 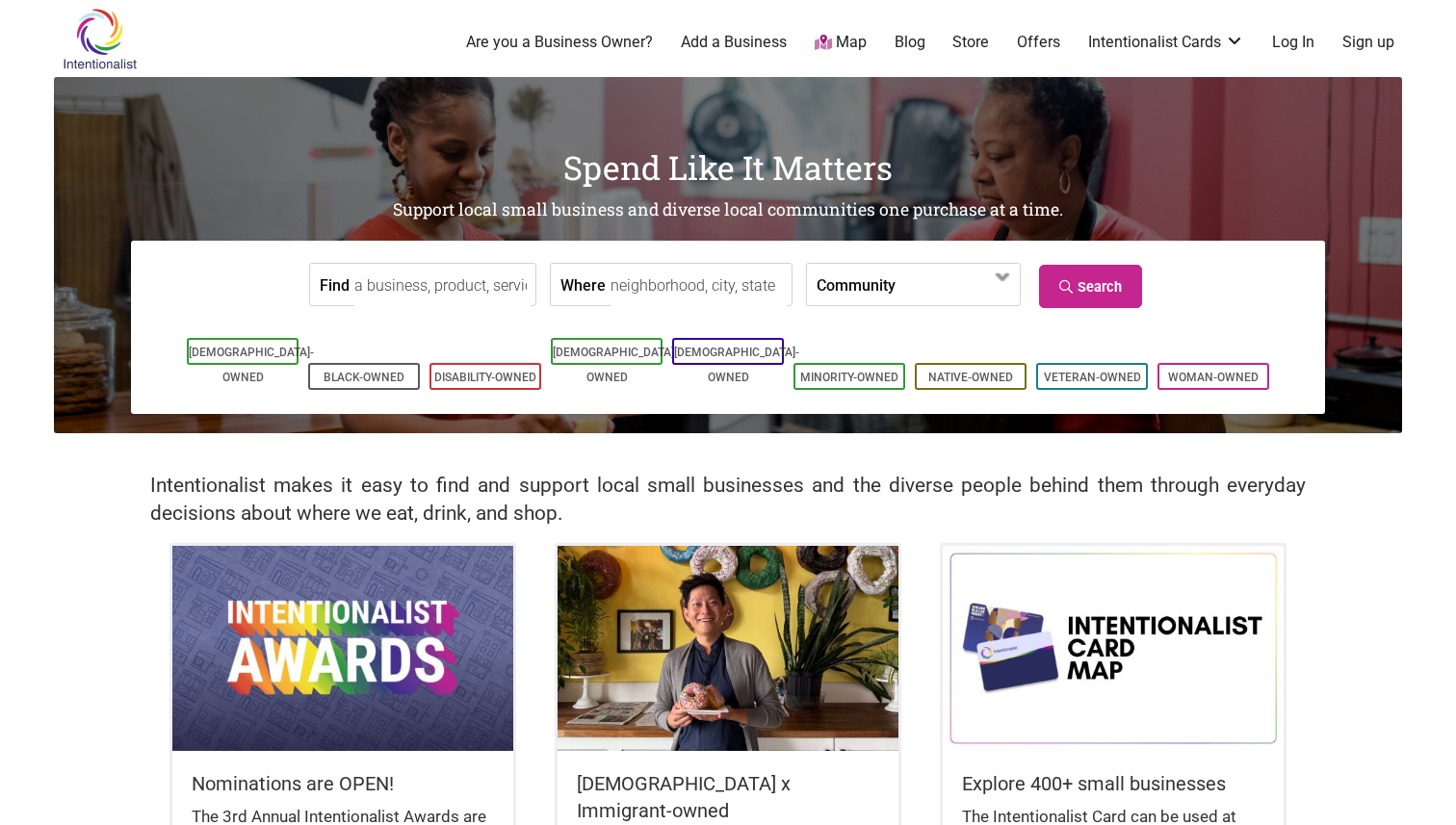 What do you see at coordinates (728, 210) in the screenshot?
I see `h2: Support local small business and diverse local communities one purchase at a time.` at bounding box center [728, 210].